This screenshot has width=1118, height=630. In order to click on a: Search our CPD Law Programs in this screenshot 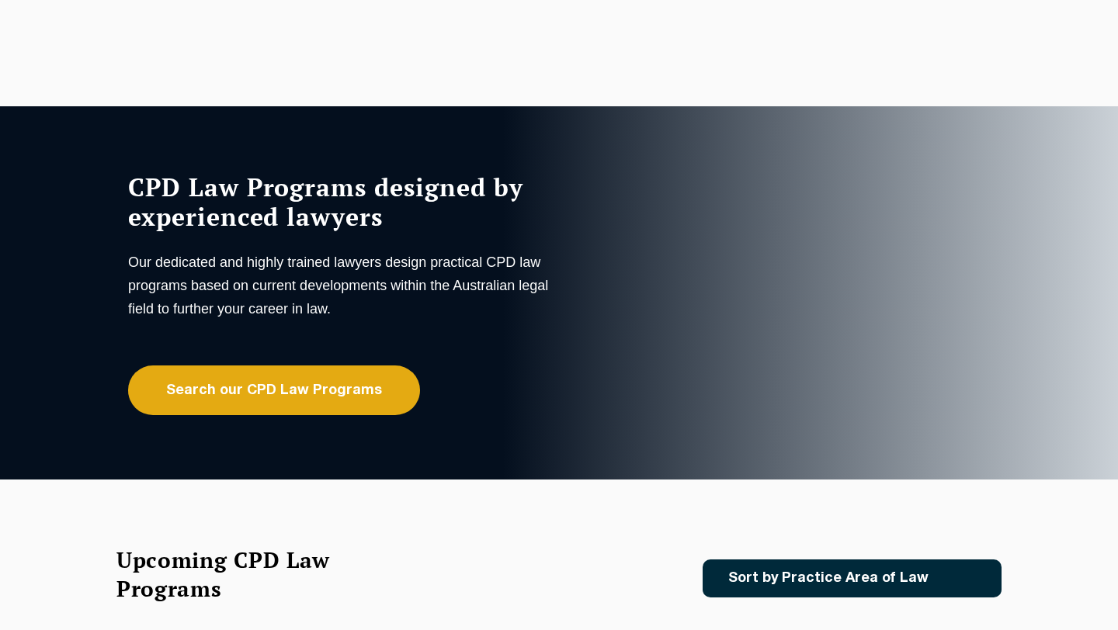, I will do `click(274, 391)`.